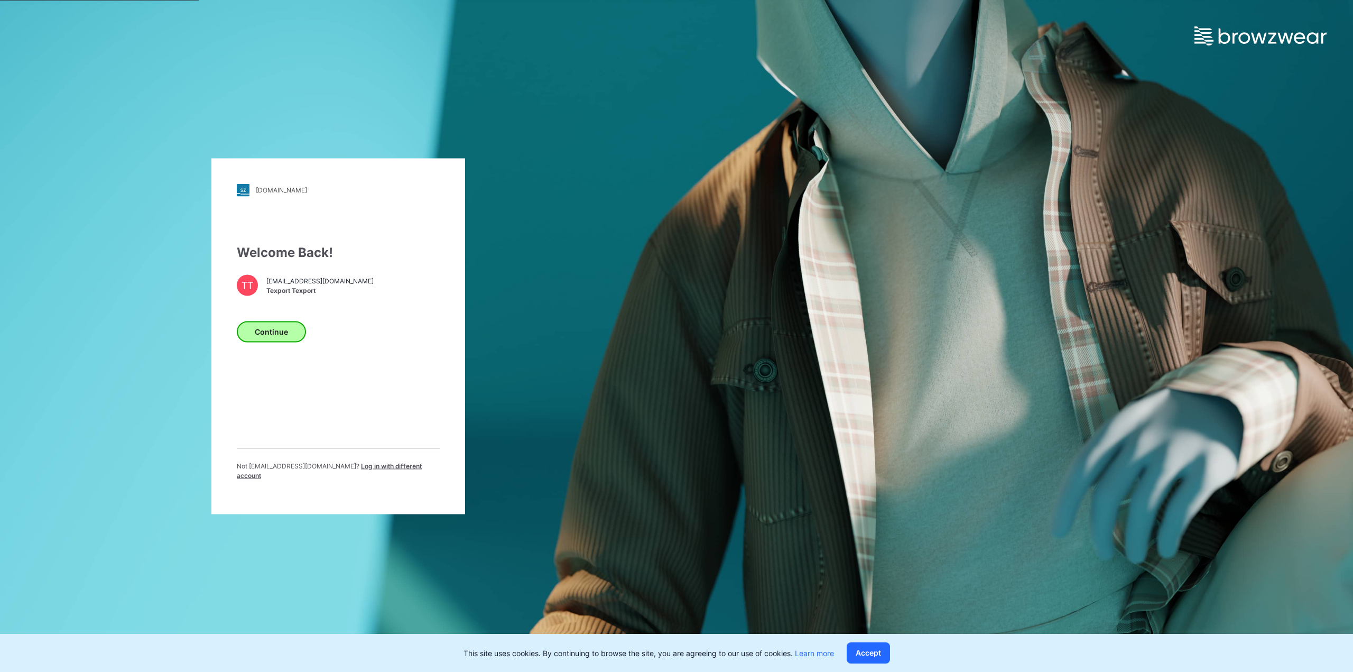 This screenshot has height=672, width=1353. What do you see at coordinates (815, 653) in the screenshot?
I see `a: Learn more` at bounding box center [815, 653].